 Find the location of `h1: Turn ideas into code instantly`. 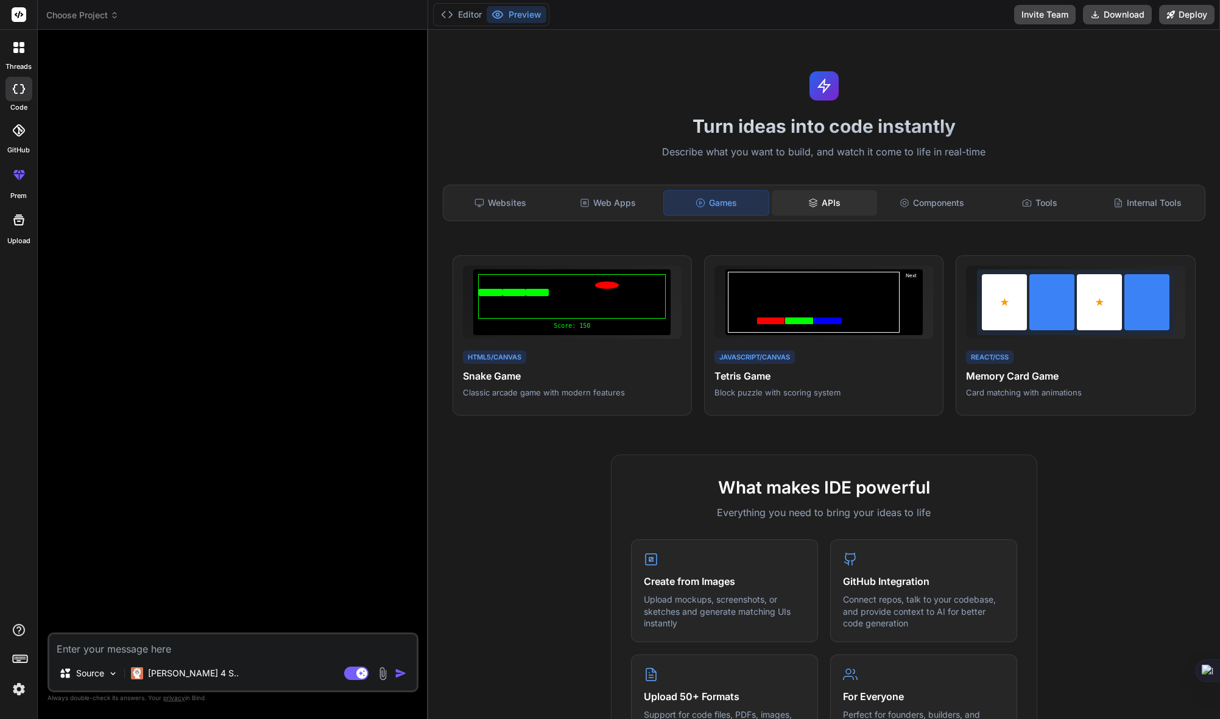

h1: Turn ideas into code instantly is located at coordinates (824, 126).